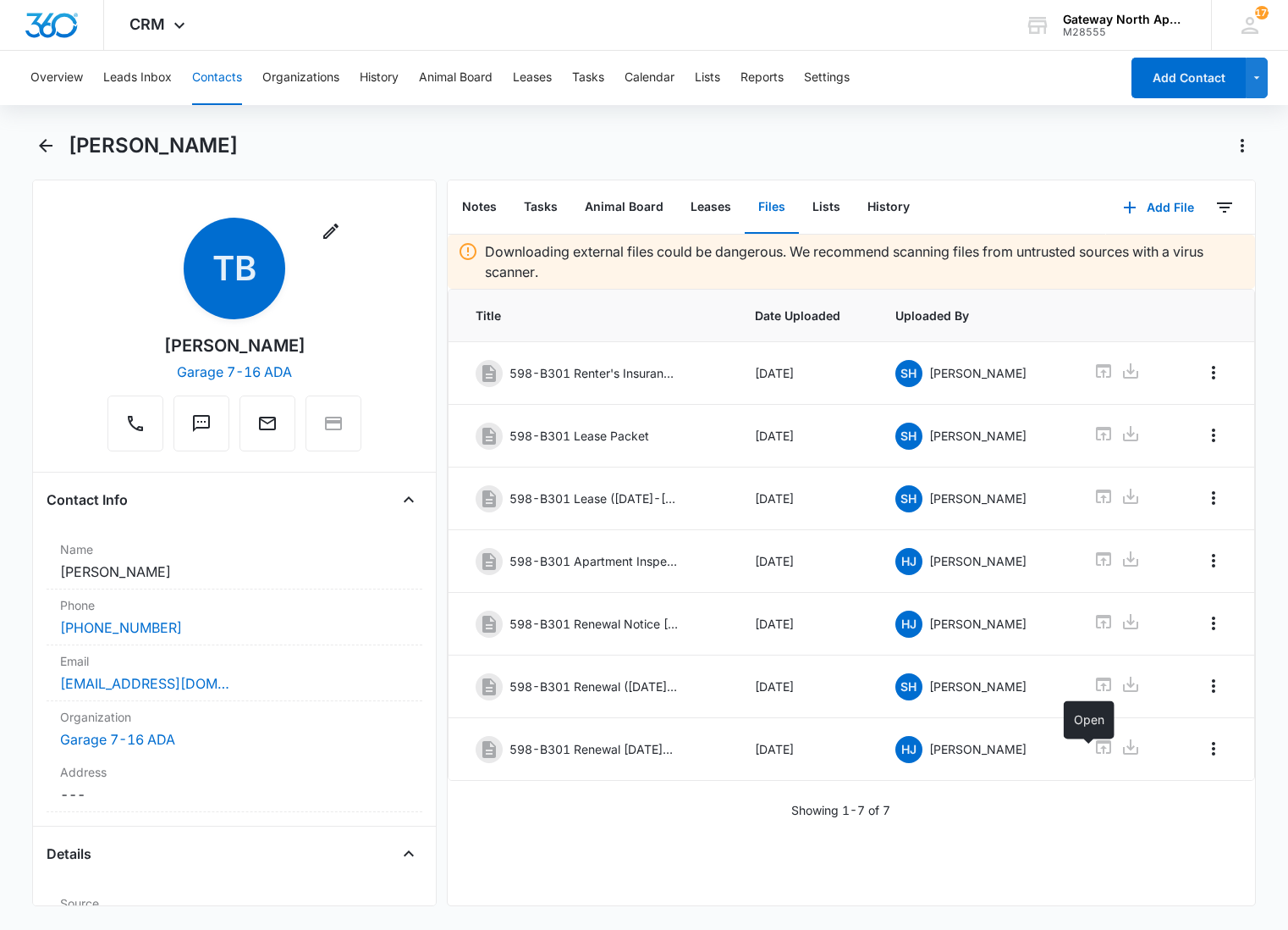  Describe the element at coordinates (1189, 78) in the screenshot. I see `button: Add Contact` at that location.